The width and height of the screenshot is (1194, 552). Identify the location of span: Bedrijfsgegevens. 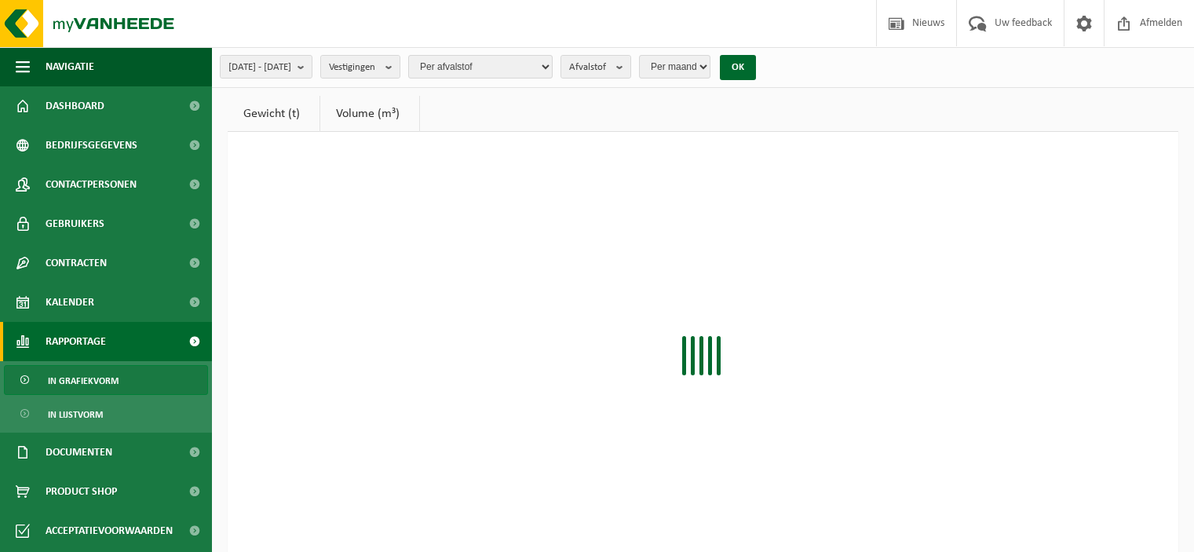
(91, 145).